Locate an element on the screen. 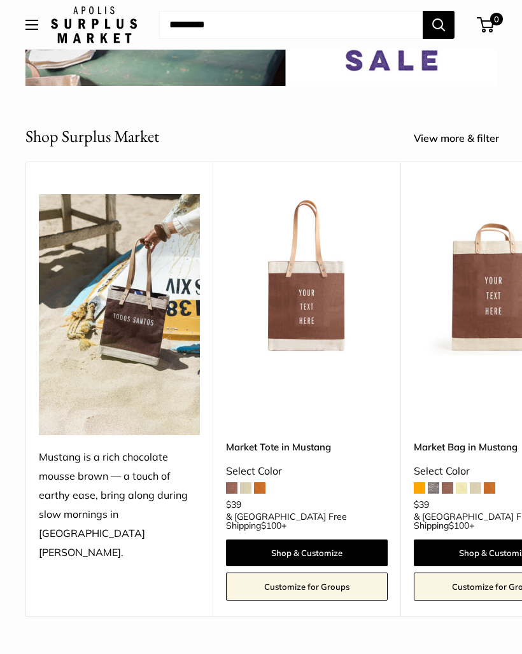  a: 0 is located at coordinates (485, 25).